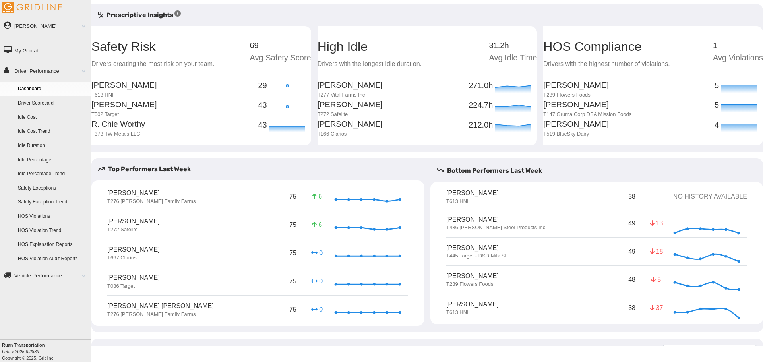 This screenshot has width=763, height=362. What do you see at coordinates (587, 114) in the screenshot?
I see `p: T147 Gruma Corp DBA Mission Foods` at bounding box center [587, 114].